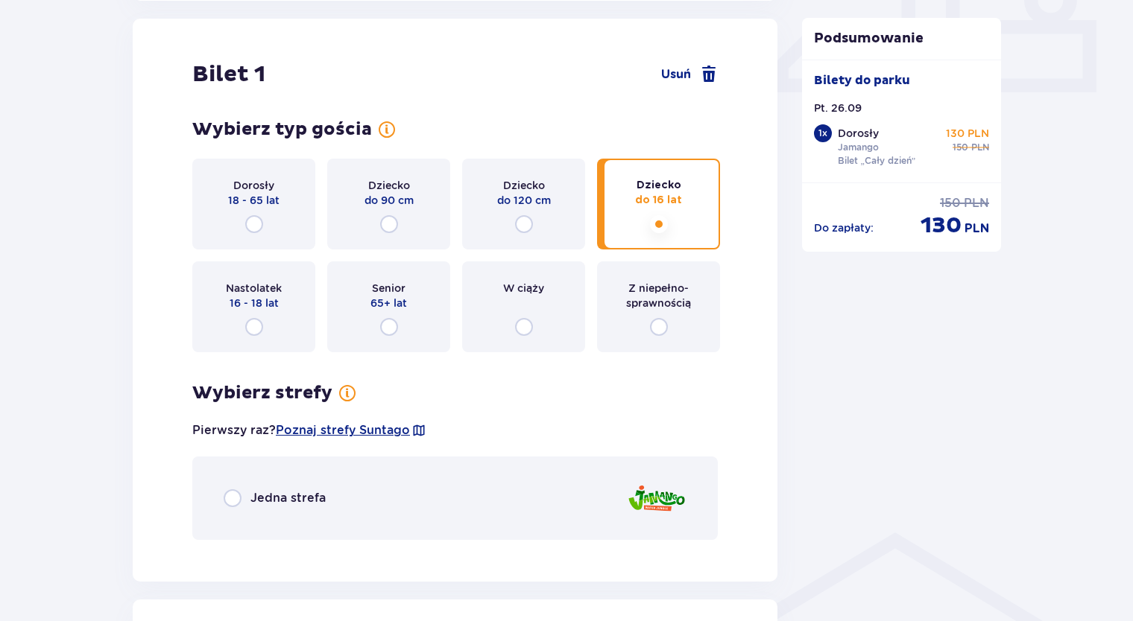 Image resolution: width=1133 pixels, height=621 pixels. I want to click on p: 130 PLN, so click(967, 133).